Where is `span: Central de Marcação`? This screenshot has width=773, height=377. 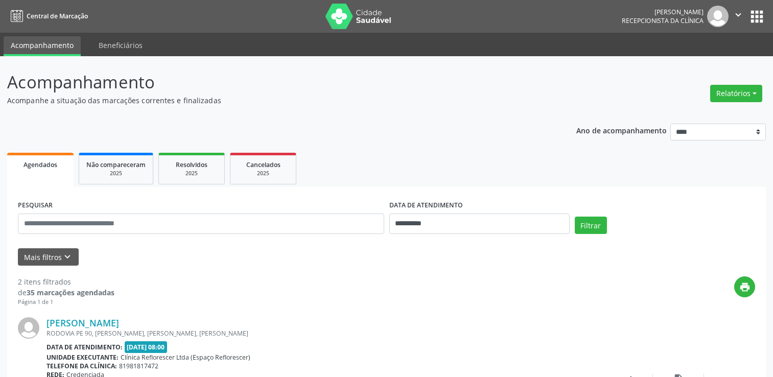 span: Central de Marcação is located at coordinates (57, 16).